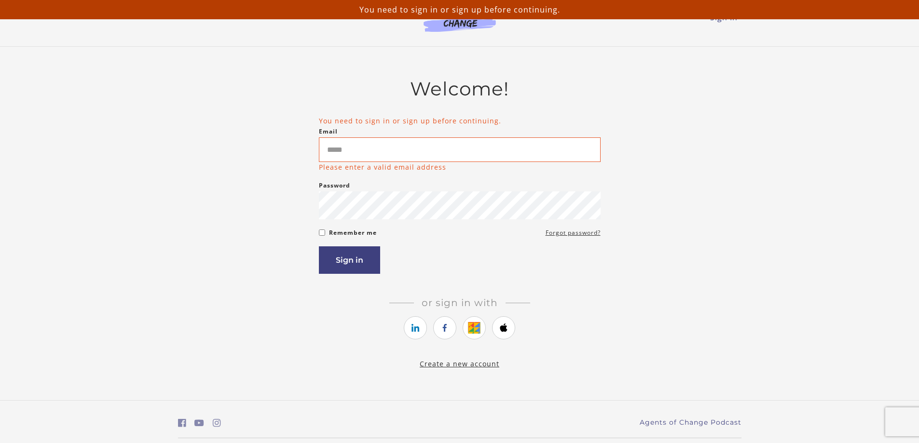 The width and height of the screenshot is (919, 443). Describe the element at coordinates (459, 364) in the screenshot. I see `a: Create a new account` at that location.